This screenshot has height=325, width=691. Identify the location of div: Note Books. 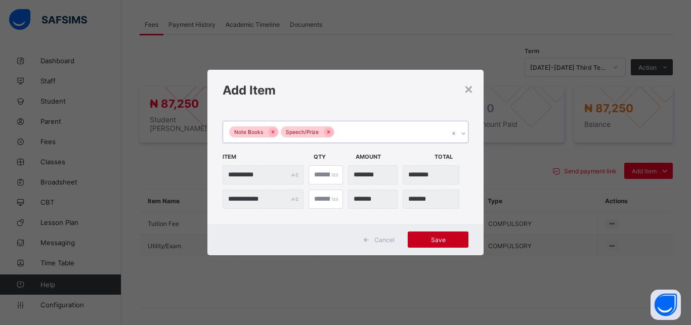
(248, 132).